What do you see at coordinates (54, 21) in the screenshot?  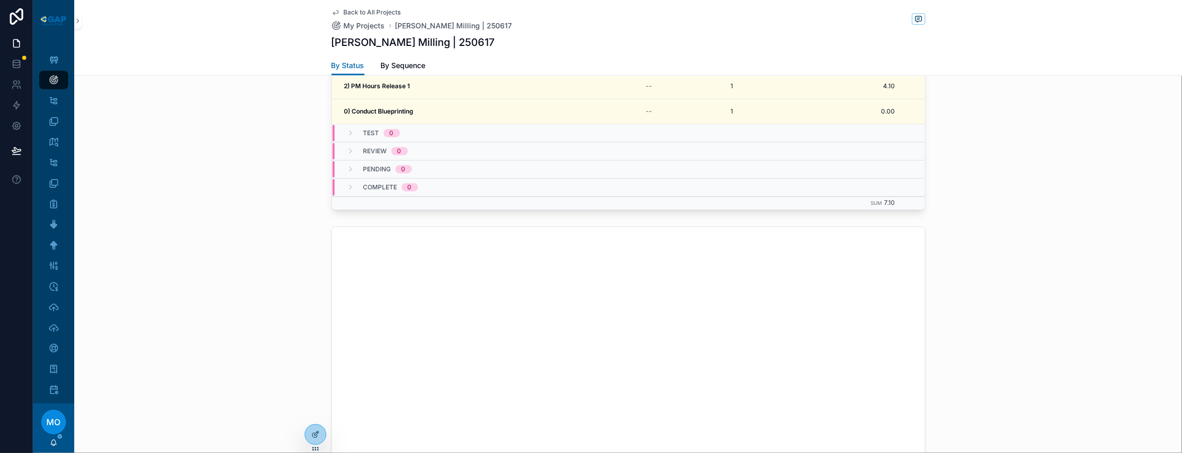 I see `img: App logo` at bounding box center [54, 21].